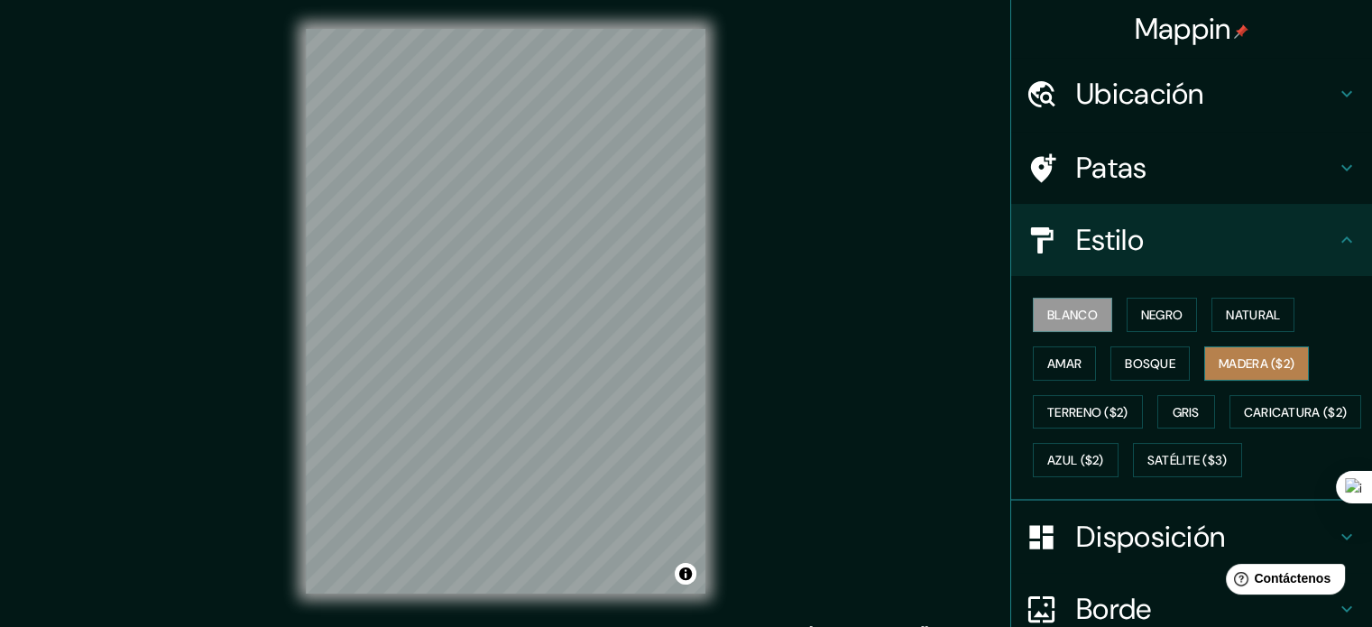 The image size is (1372, 627). Describe the element at coordinates (1192, 94) in the screenshot. I see `div: Ubicación` at that location.